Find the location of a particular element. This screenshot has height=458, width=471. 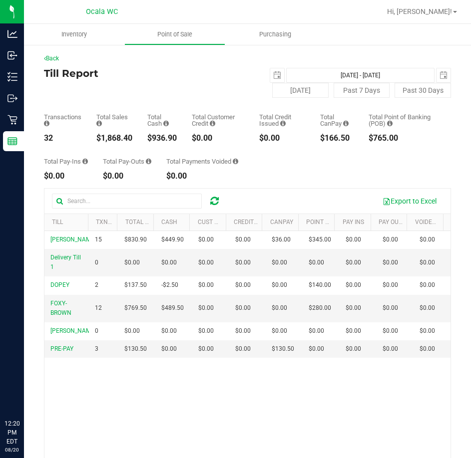

div: Total Customer Credit is located at coordinates (218, 120).